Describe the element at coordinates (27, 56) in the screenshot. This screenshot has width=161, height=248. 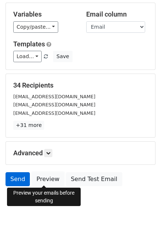
I see `a: Load...` at that location.